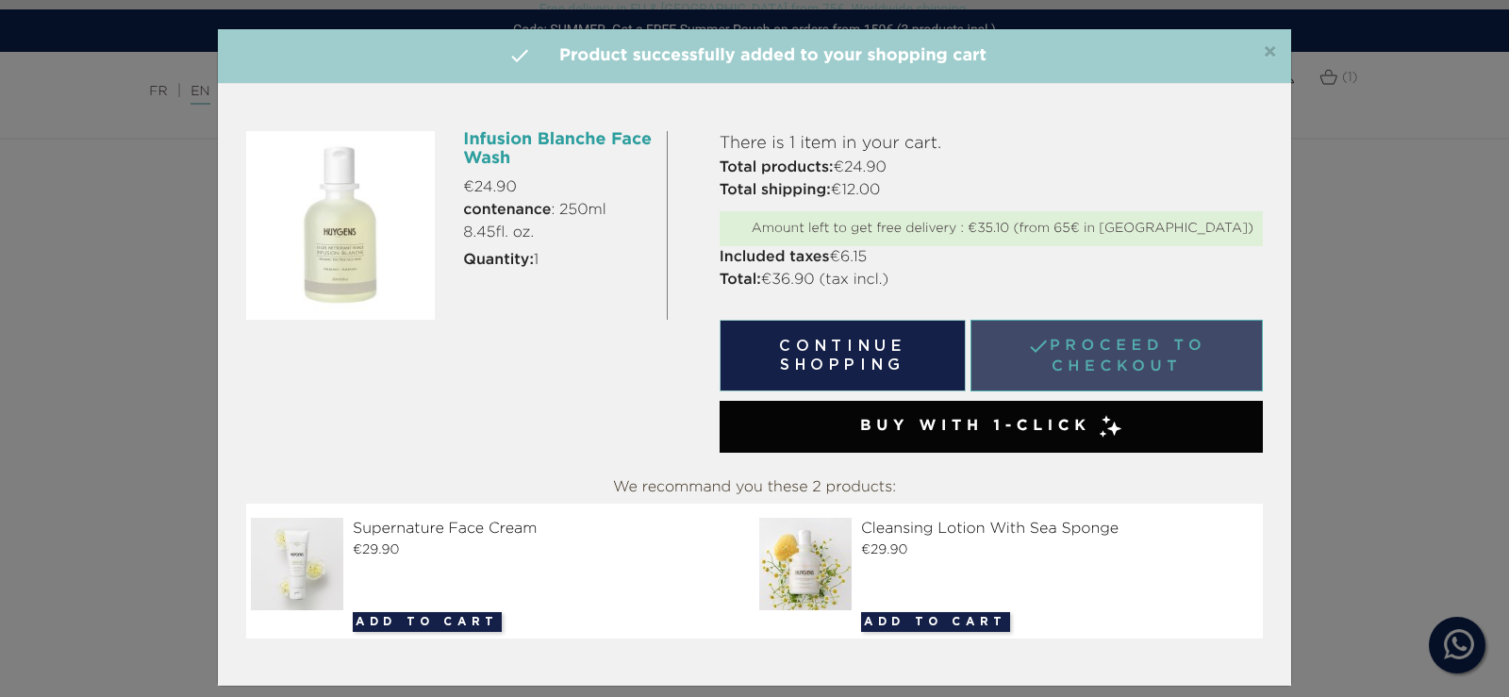 The height and width of the screenshot is (697, 1509). I want to click on span: : 250ml 8.45fl. oz., so click(558, 222).